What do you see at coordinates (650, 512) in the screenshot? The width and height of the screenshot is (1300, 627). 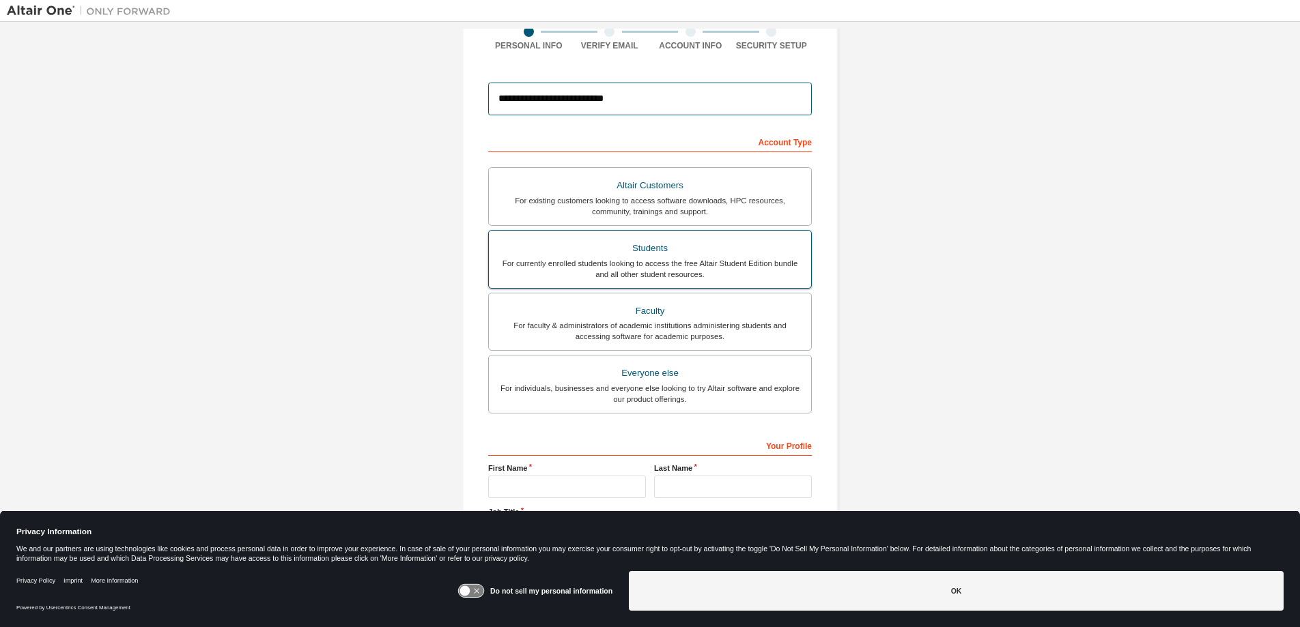 I see `label: Job Title` at bounding box center [650, 512].